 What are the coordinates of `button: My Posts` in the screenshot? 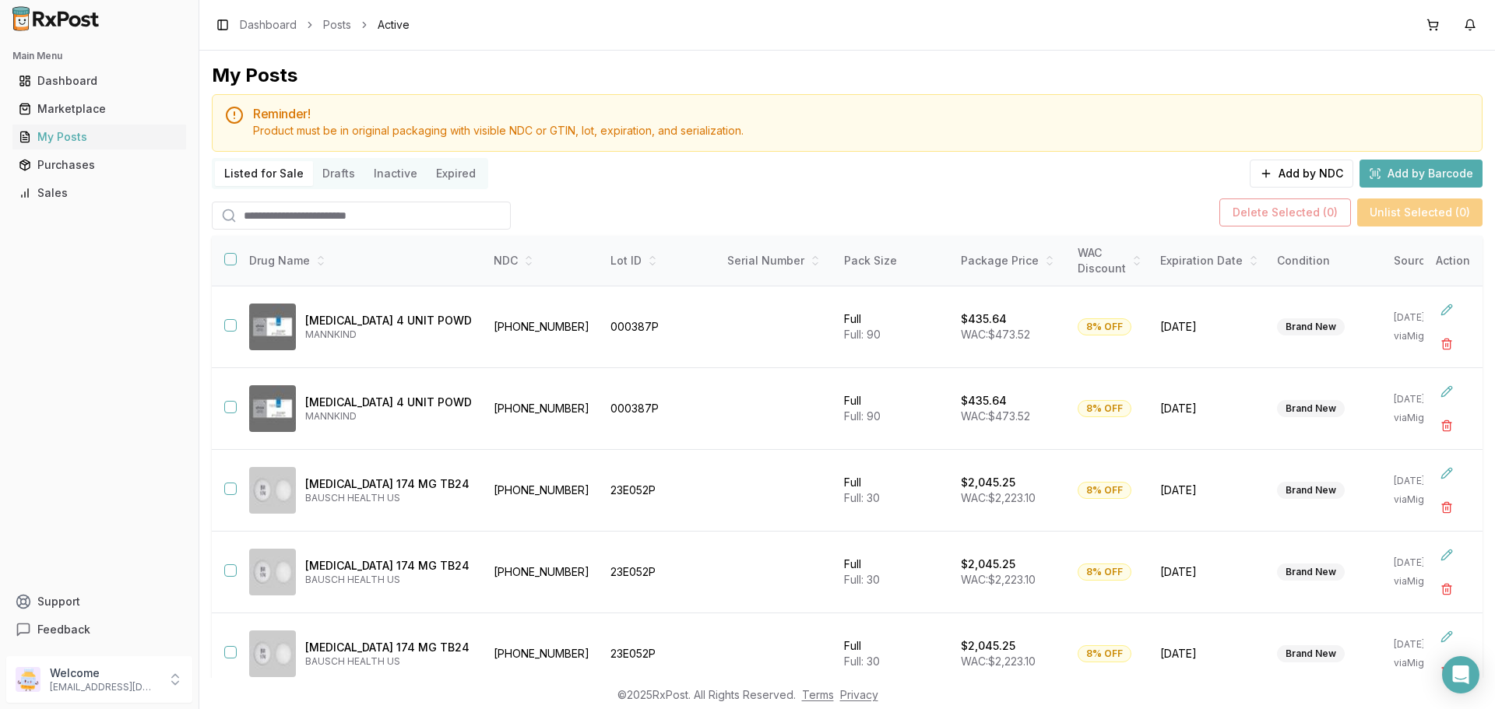 It's located at (99, 137).